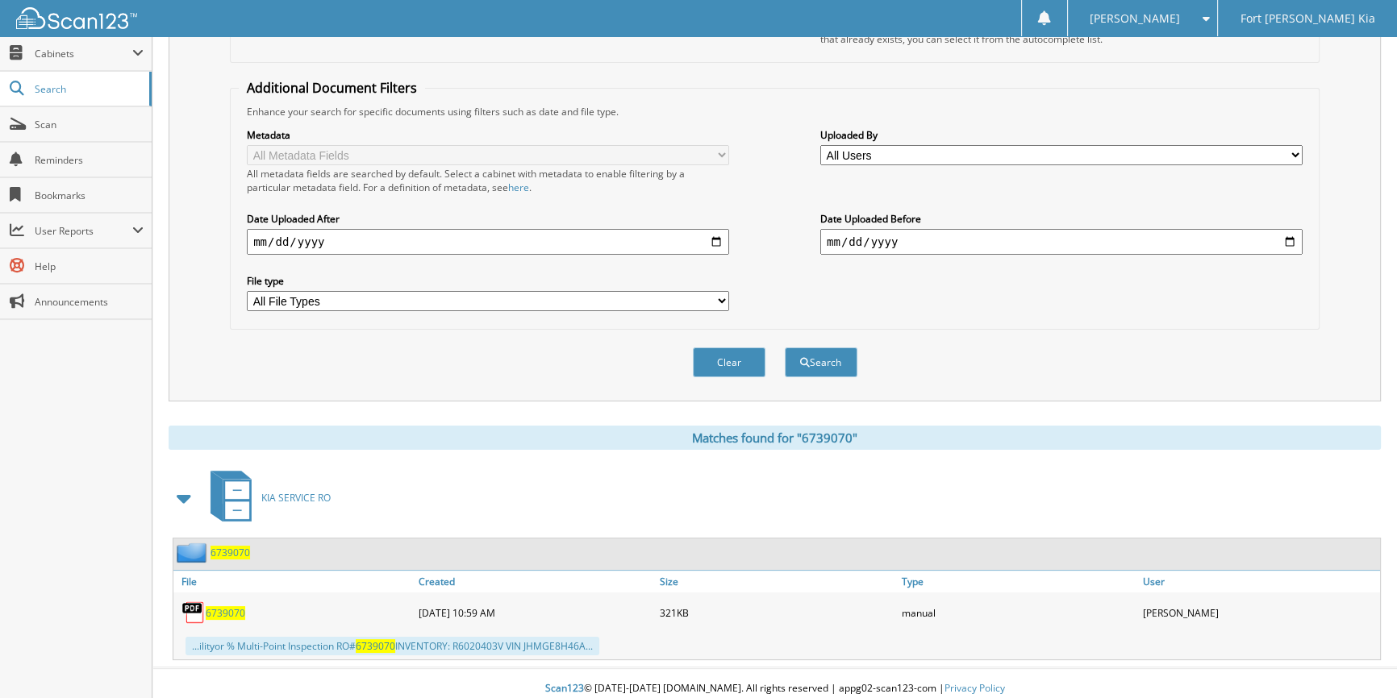  Describe the element at coordinates (1061, 219) in the screenshot. I see `label: Date Uploaded Before` at that location.